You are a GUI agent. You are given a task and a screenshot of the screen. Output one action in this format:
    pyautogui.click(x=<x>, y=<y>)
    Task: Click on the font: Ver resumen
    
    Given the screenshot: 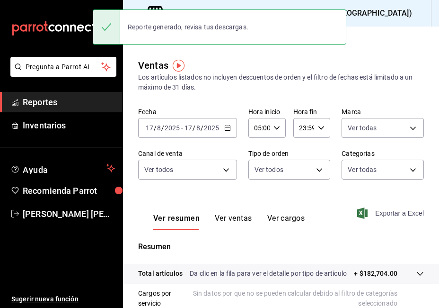 What is the action you would take?
    pyautogui.click(x=177, y=218)
    